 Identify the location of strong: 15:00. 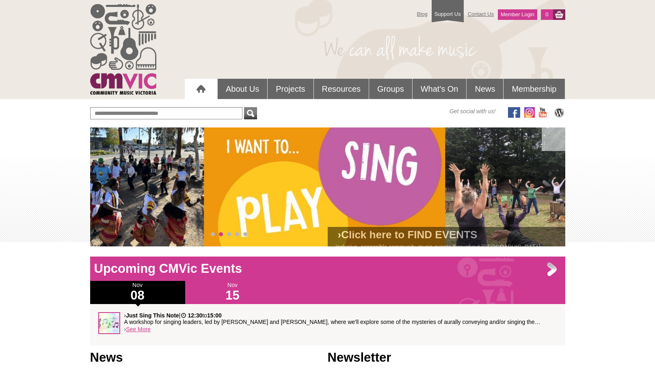
(214, 315).